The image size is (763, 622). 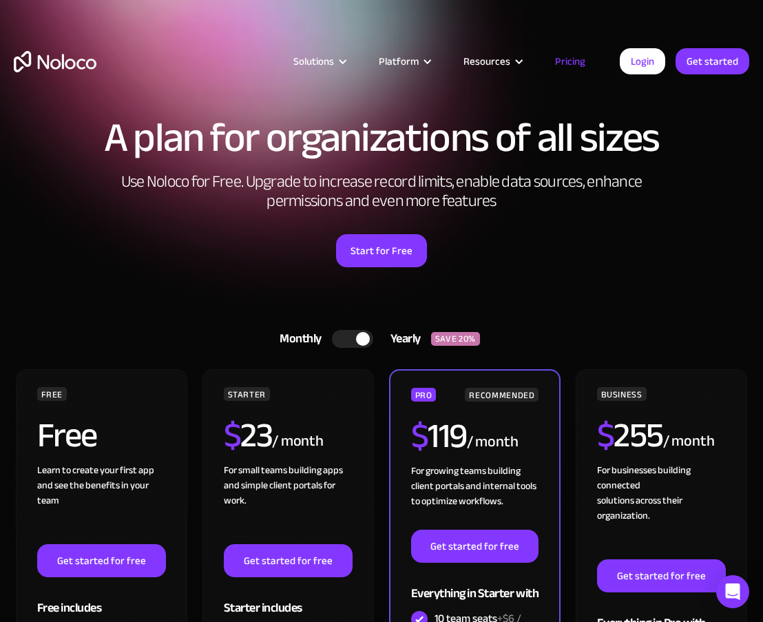 What do you see at coordinates (733, 592) in the screenshot?
I see `div: Open Intercom Messenger` at bounding box center [733, 592].